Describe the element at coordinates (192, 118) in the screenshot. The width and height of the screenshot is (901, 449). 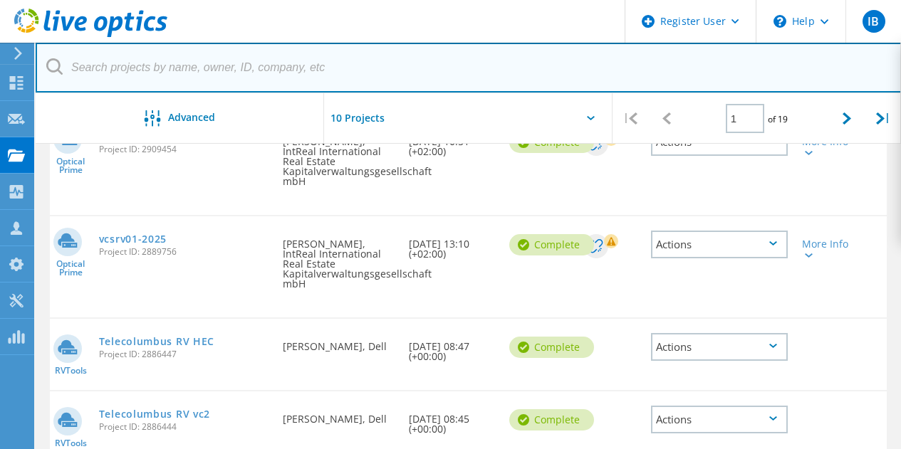
I see `span: Advanced` at that location.